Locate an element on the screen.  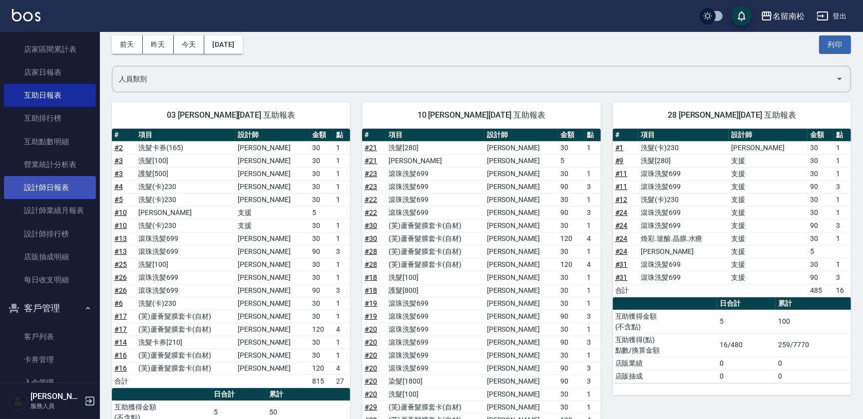
th: 項目 is located at coordinates (435, 135).